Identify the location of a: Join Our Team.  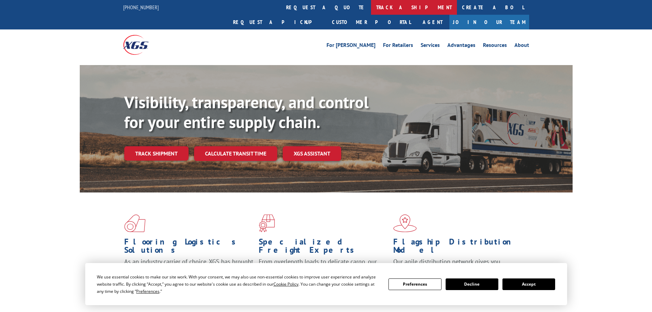
(489, 22).